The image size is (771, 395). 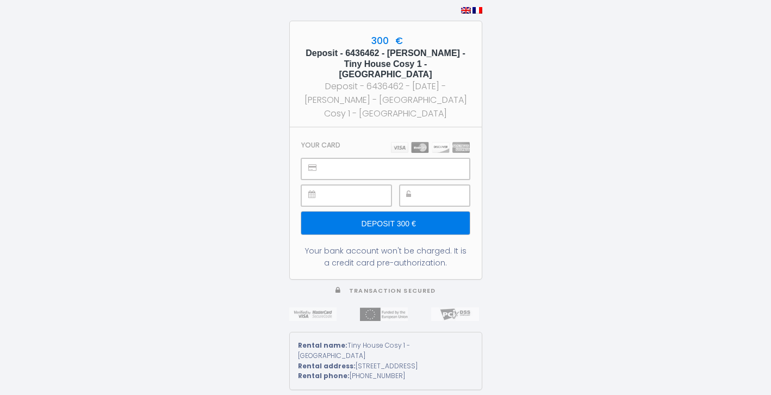 What do you see at coordinates (323, 345) in the screenshot?
I see `strong: Rental name:` at bounding box center [323, 345].